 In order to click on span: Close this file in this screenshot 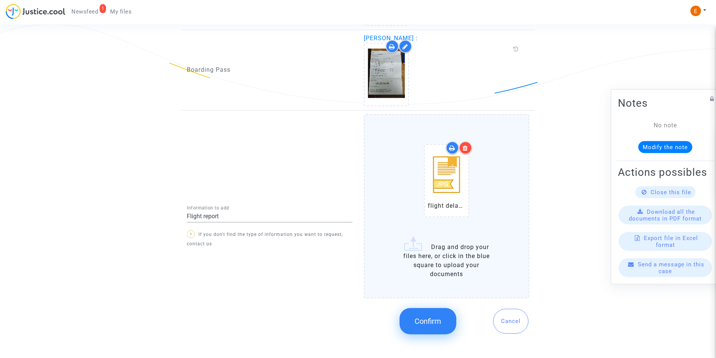, I will do `click(671, 192)`.